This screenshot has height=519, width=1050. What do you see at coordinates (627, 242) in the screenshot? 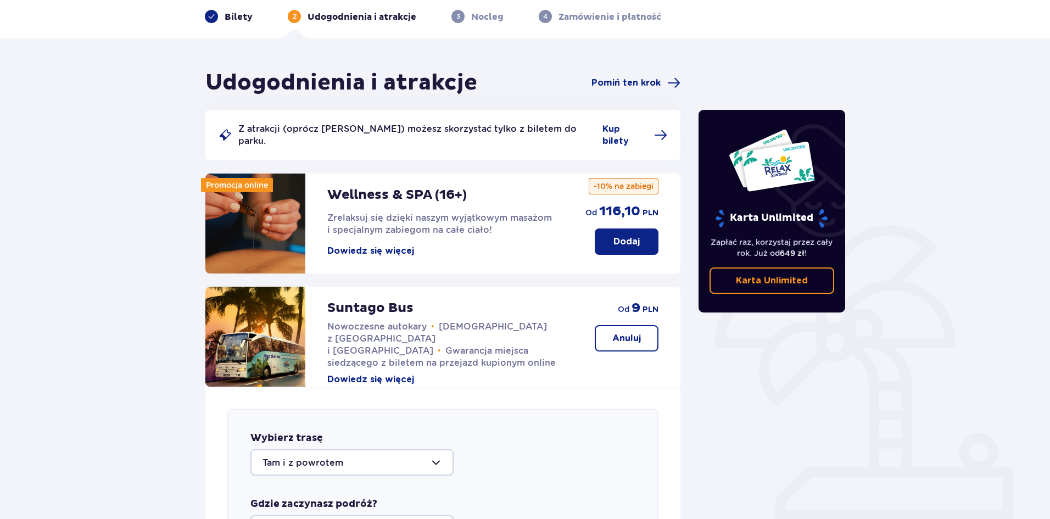
I see `button: Dodaj` at bounding box center [627, 242].